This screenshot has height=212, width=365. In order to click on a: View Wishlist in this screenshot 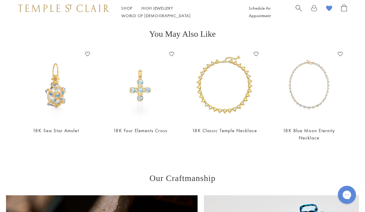, I will do `click(329, 9)`.